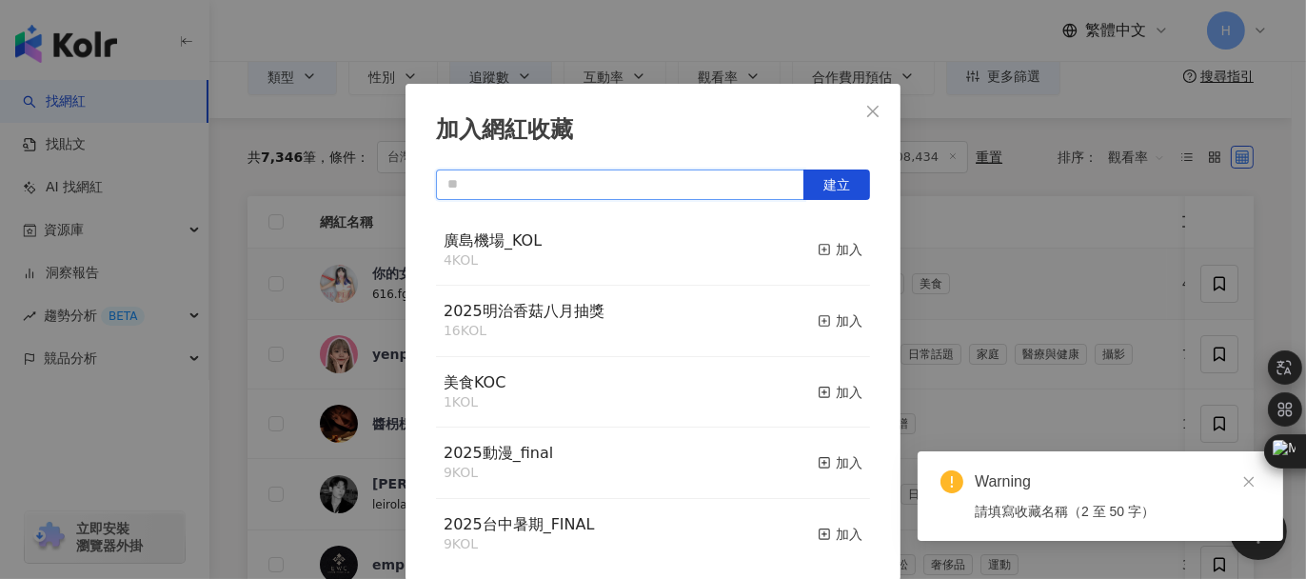 This screenshot has width=1306, height=579. I want to click on div: 1 KOL, so click(474, 403).